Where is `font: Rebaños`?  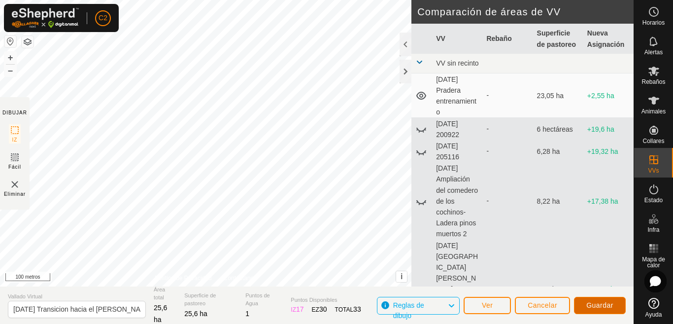
font: Rebaños is located at coordinates (653, 82).